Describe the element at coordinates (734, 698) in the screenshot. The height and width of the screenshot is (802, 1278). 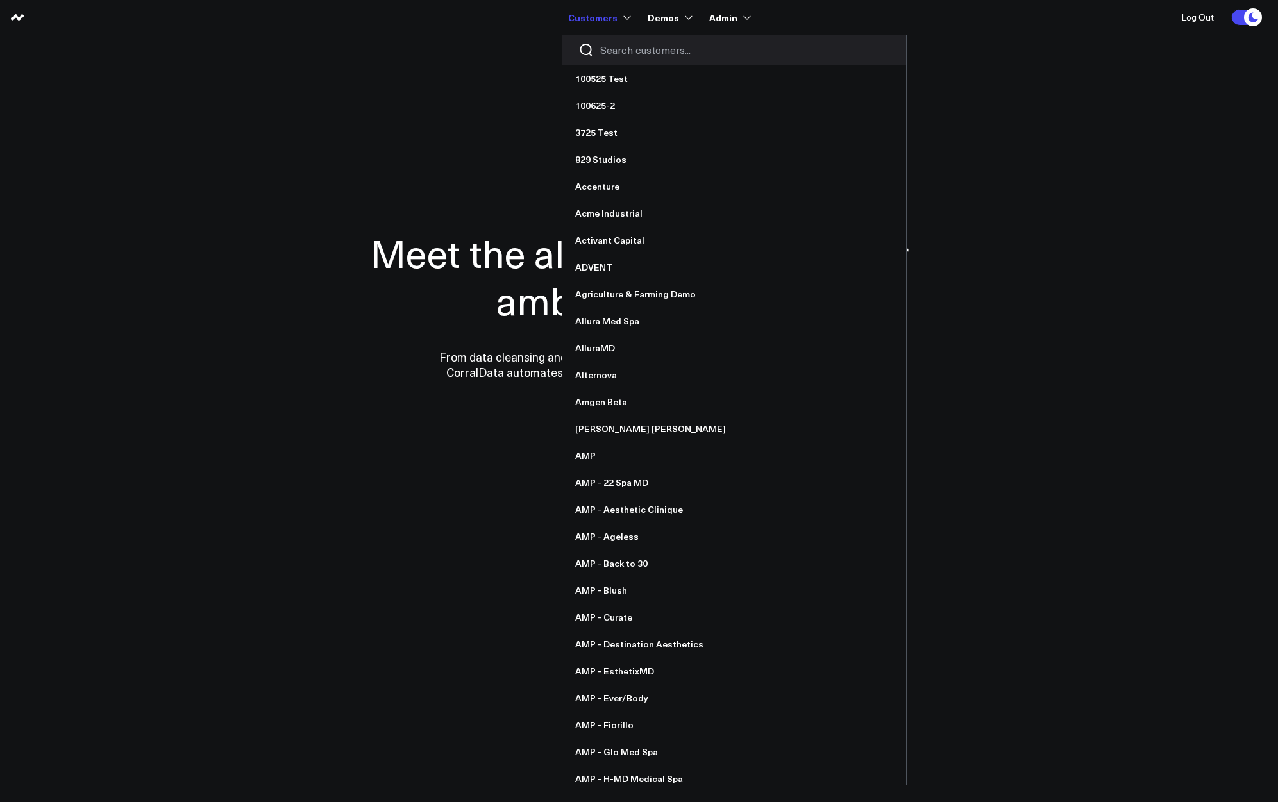
I see `a: AMP - Ever/Body` at that location.